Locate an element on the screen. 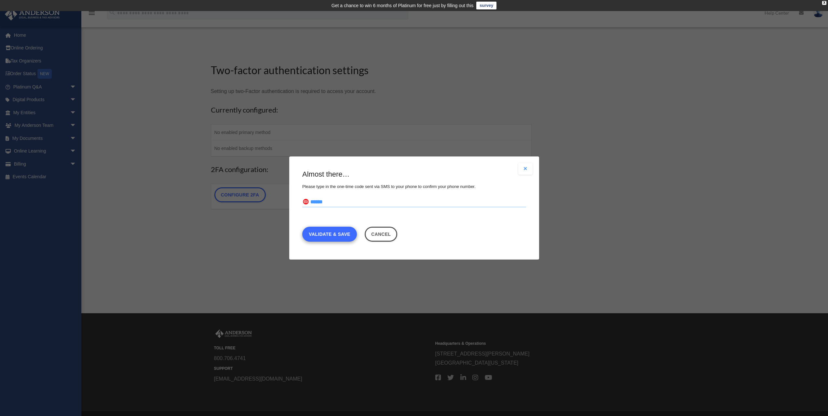  a: survey is located at coordinates (486, 6).